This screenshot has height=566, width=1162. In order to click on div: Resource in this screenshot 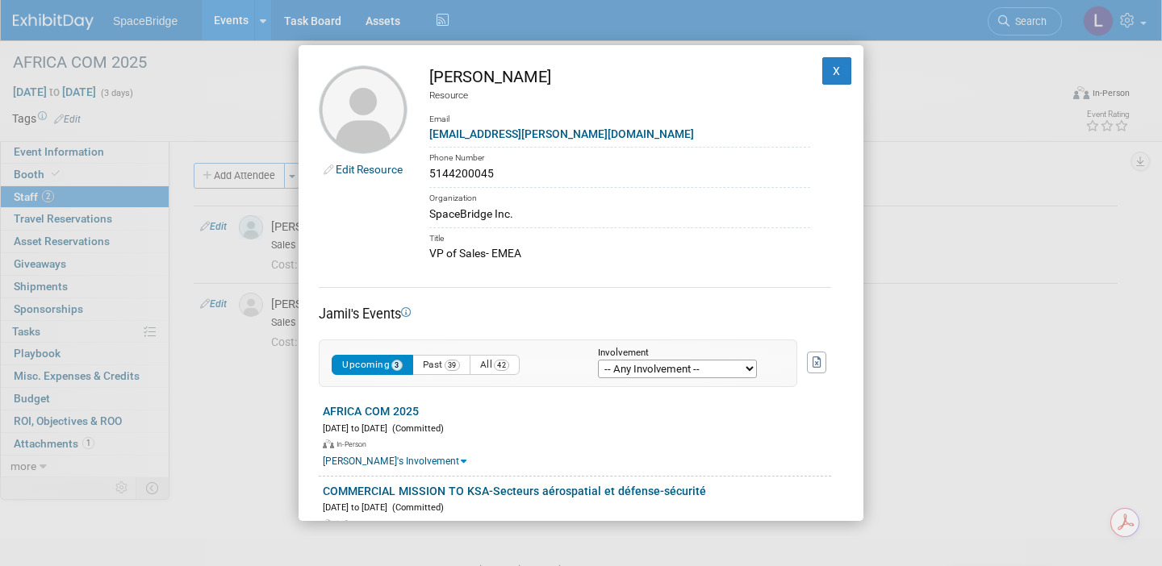, I will do `click(619, 95)`.